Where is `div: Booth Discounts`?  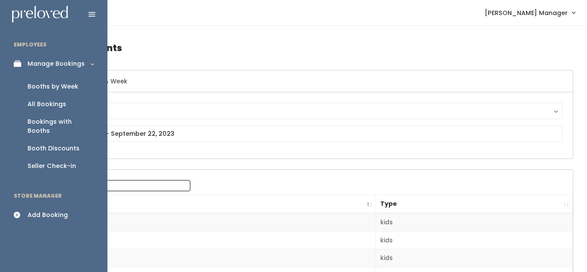
div: Booth Discounts is located at coordinates (53, 148).